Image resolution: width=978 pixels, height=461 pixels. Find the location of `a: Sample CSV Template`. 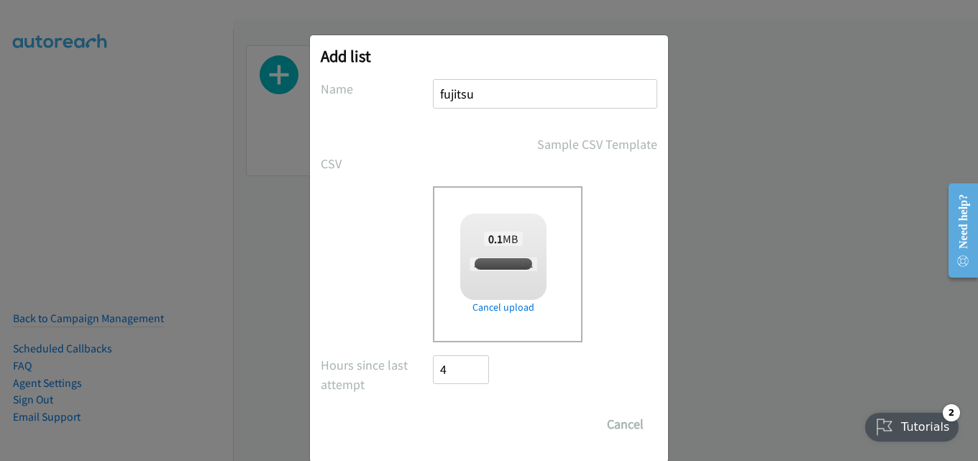

a: Sample CSV Template is located at coordinates (597, 144).